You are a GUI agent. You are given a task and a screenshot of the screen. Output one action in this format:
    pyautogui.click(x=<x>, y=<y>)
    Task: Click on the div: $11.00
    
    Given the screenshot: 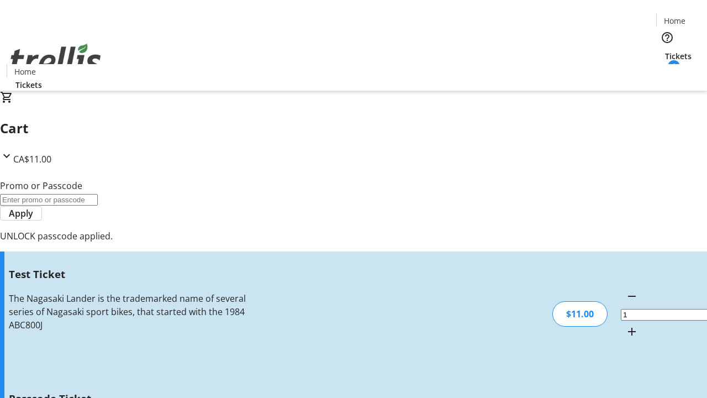 What is the action you would take?
    pyautogui.click(x=580, y=314)
    